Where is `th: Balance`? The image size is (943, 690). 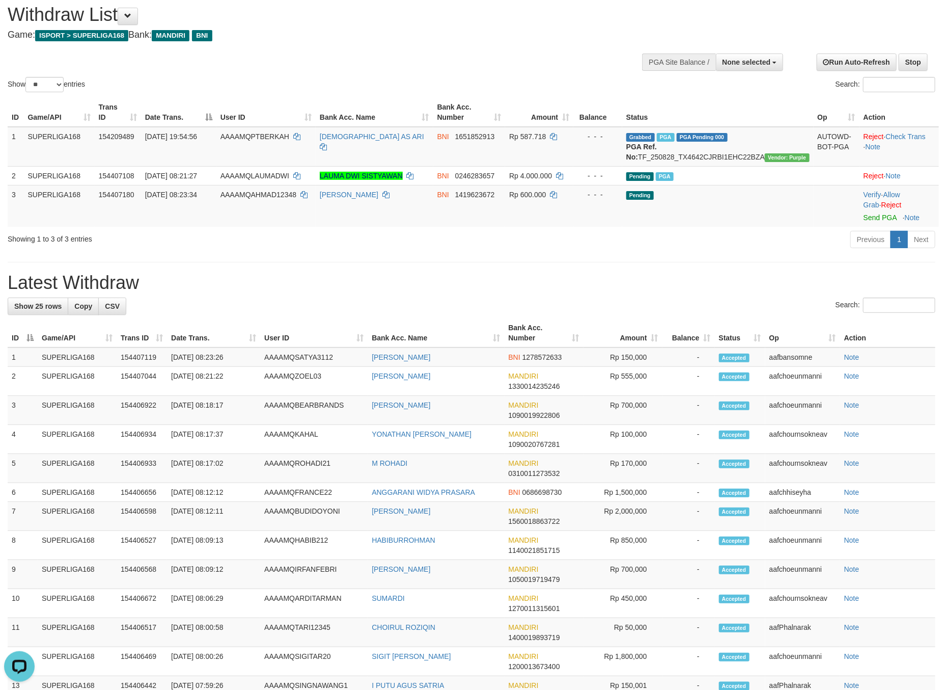 th: Balance is located at coordinates (598, 112).